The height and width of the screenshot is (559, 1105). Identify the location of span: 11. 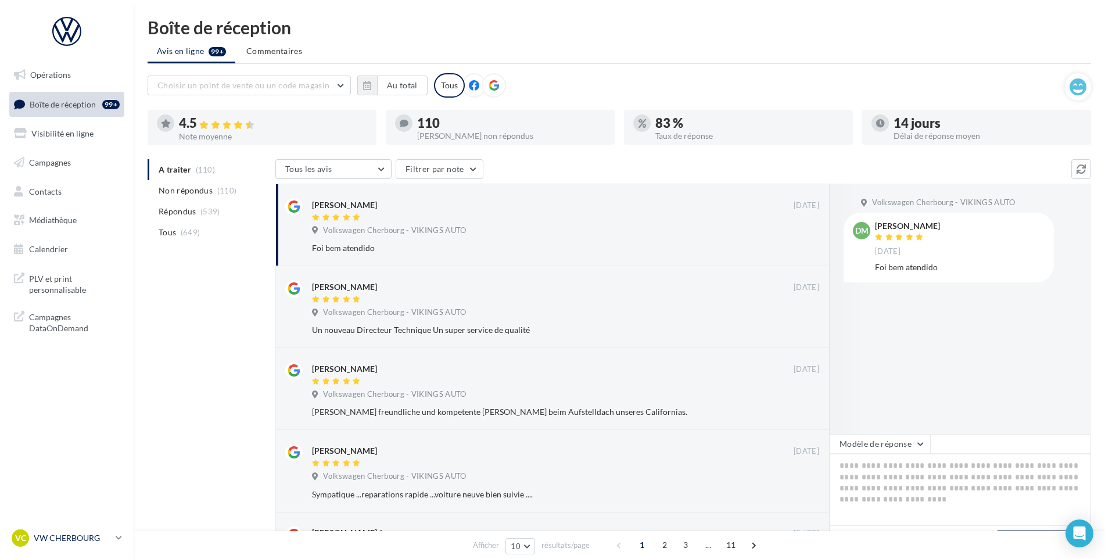
(731, 545).